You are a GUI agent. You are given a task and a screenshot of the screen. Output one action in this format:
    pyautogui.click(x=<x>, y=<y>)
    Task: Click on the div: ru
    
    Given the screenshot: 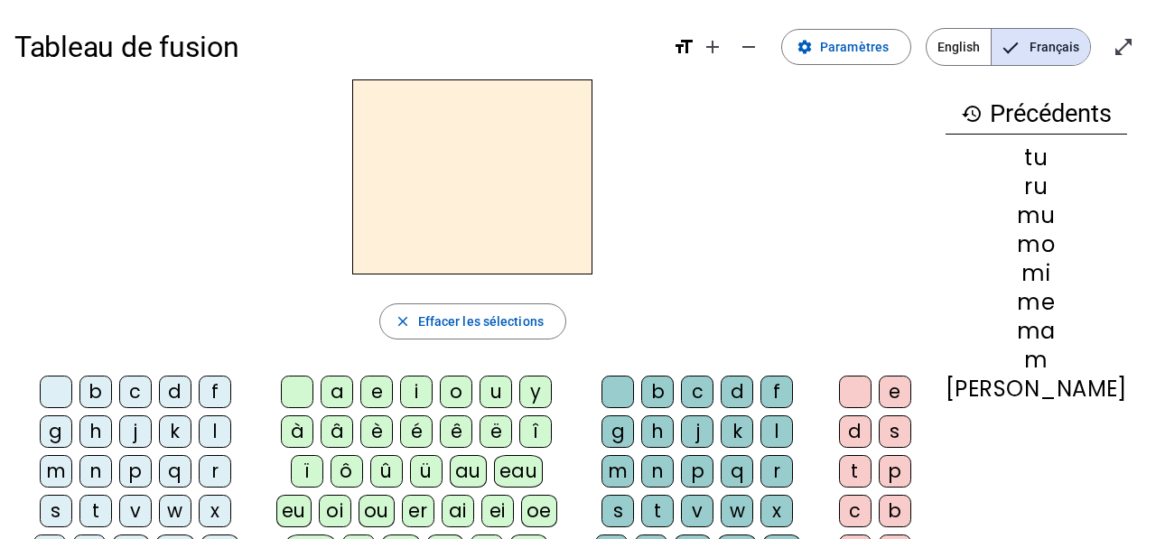 What is the action you would take?
    pyautogui.click(x=1036, y=187)
    